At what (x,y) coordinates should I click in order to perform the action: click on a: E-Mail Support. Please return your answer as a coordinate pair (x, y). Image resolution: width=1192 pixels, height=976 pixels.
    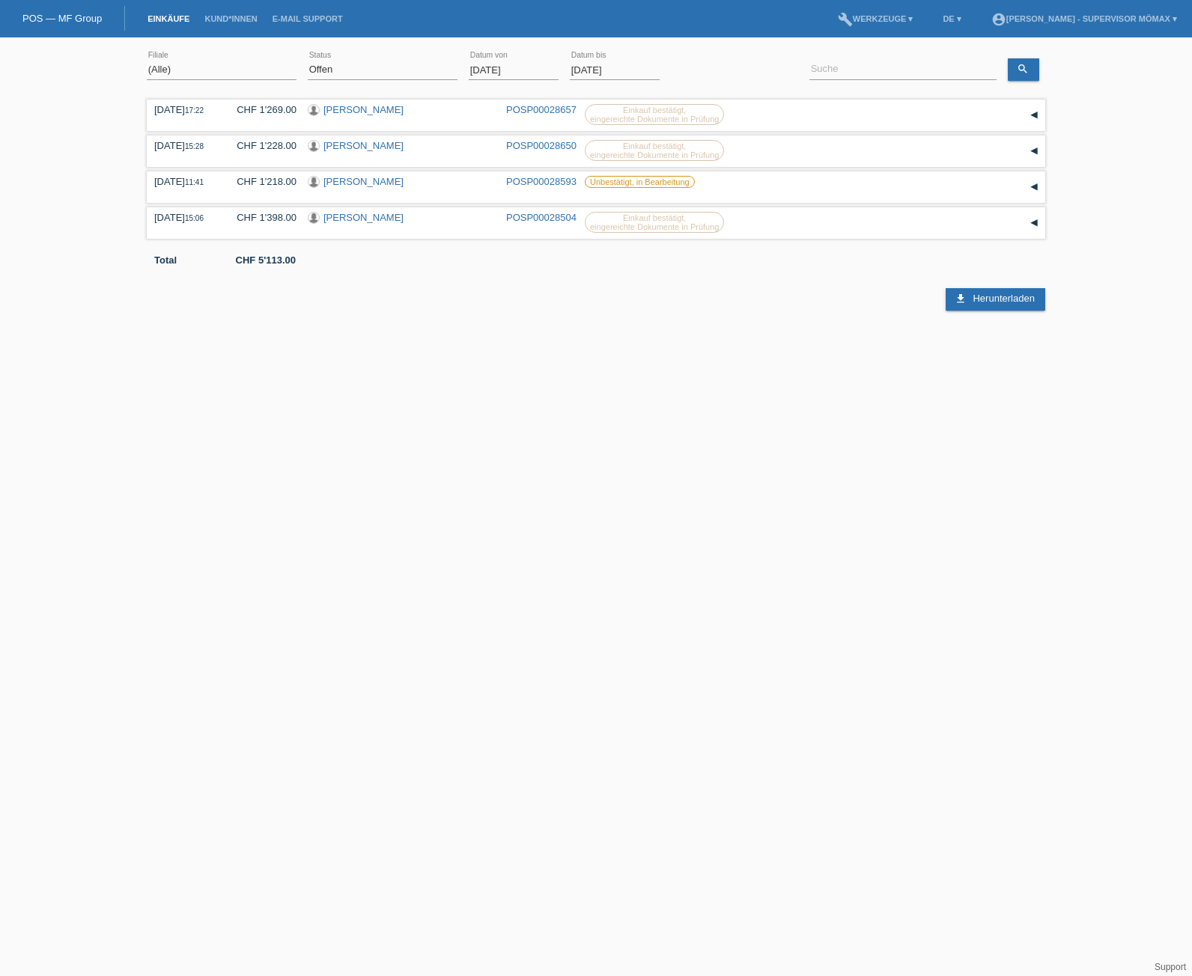
    Looking at the image, I should click on (308, 19).